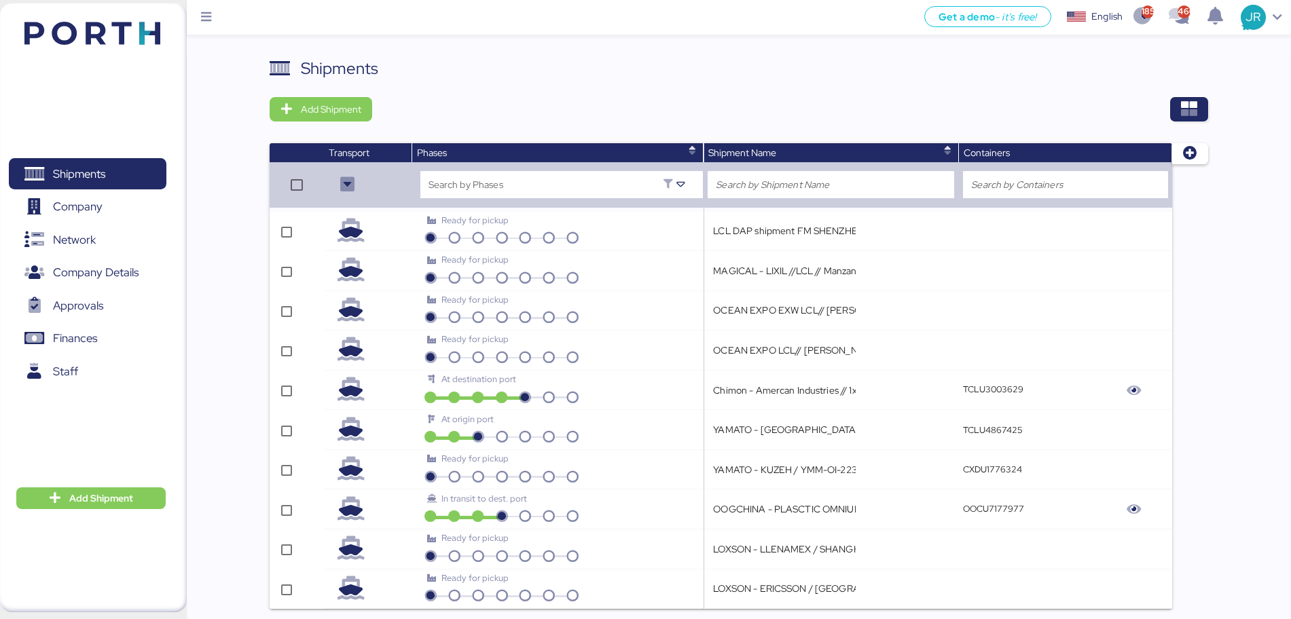 Image resolution: width=1291 pixels, height=619 pixels. Describe the element at coordinates (1107, 16) in the screenshot. I see `div: English` at that location.